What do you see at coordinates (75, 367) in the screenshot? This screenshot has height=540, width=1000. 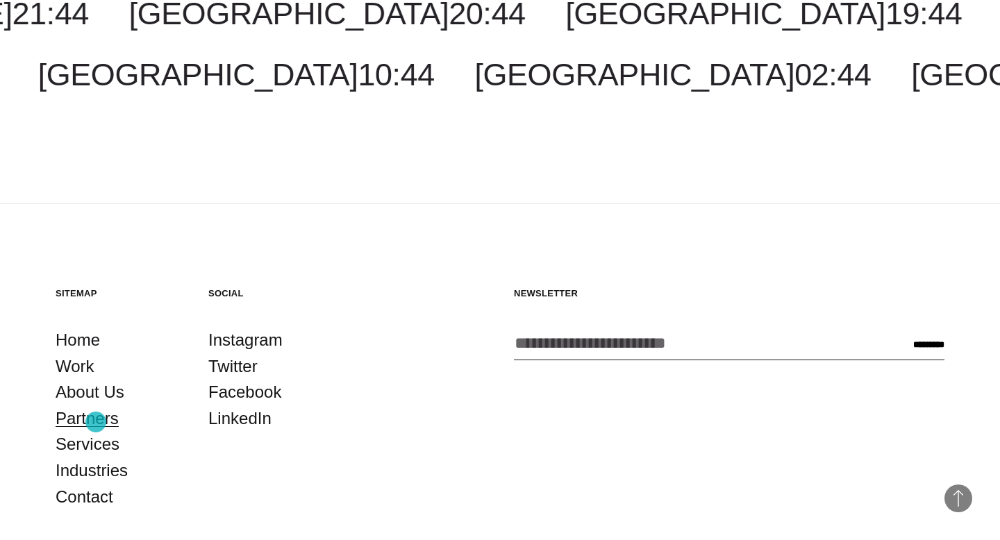 I see `a: Work` at bounding box center [75, 367].